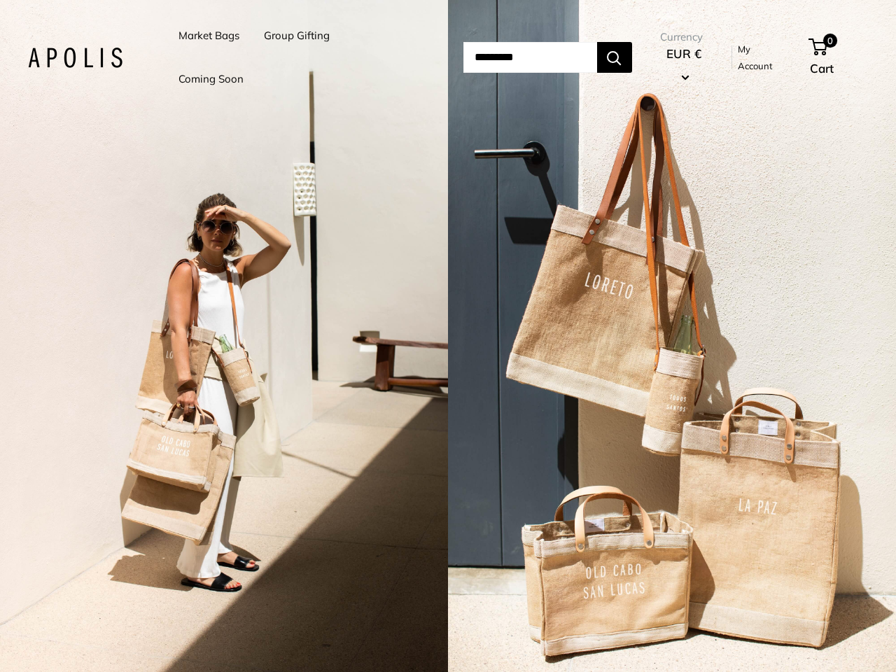 The height and width of the screenshot is (672, 896). Describe the element at coordinates (684, 65) in the screenshot. I see `button: EUR €` at that location.